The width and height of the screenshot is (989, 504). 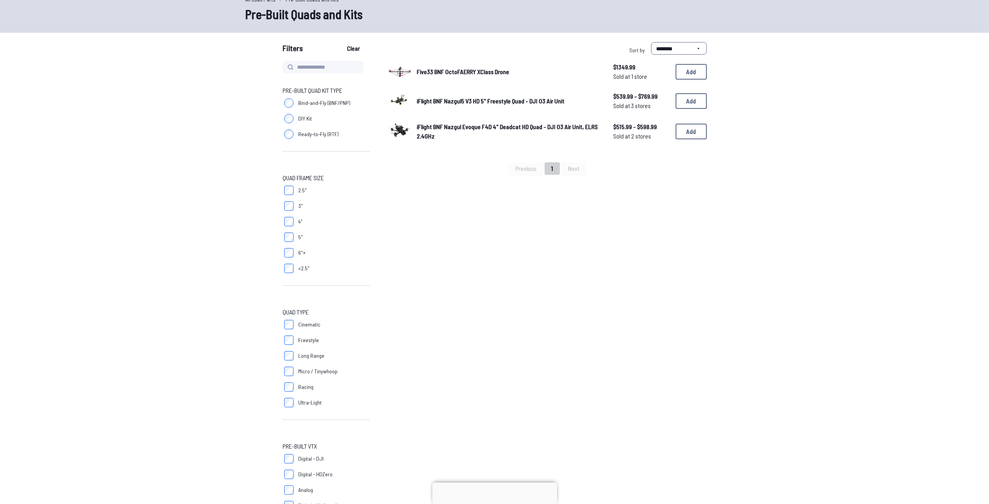 What do you see at coordinates (309, 324) in the screenshot?
I see `span: Cinematic` at bounding box center [309, 324].